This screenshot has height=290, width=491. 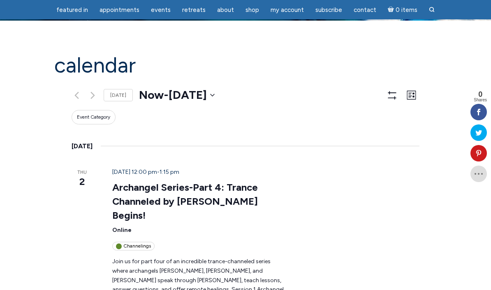 What do you see at coordinates (392, 10) in the screenshot?
I see `i: Cart` at bounding box center [392, 10].